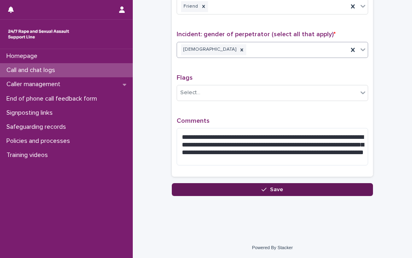  I want to click on span: Flags, so click(185, 78).